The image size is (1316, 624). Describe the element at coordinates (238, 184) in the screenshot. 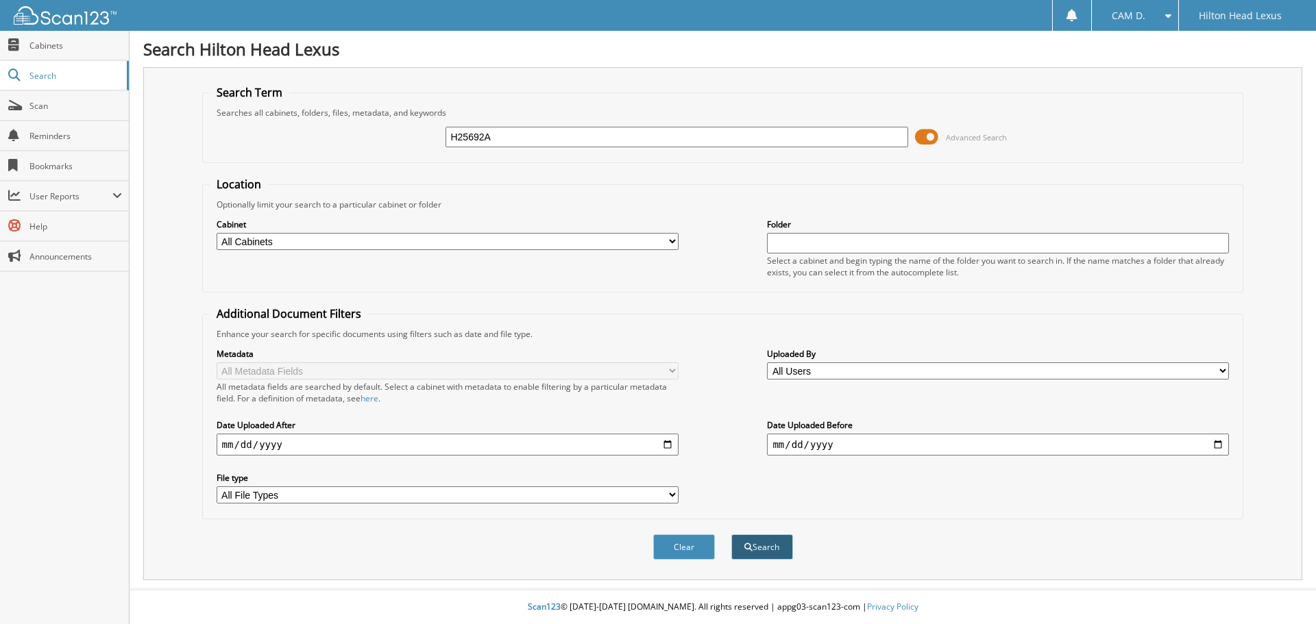

I see `legend: Location` at that location.